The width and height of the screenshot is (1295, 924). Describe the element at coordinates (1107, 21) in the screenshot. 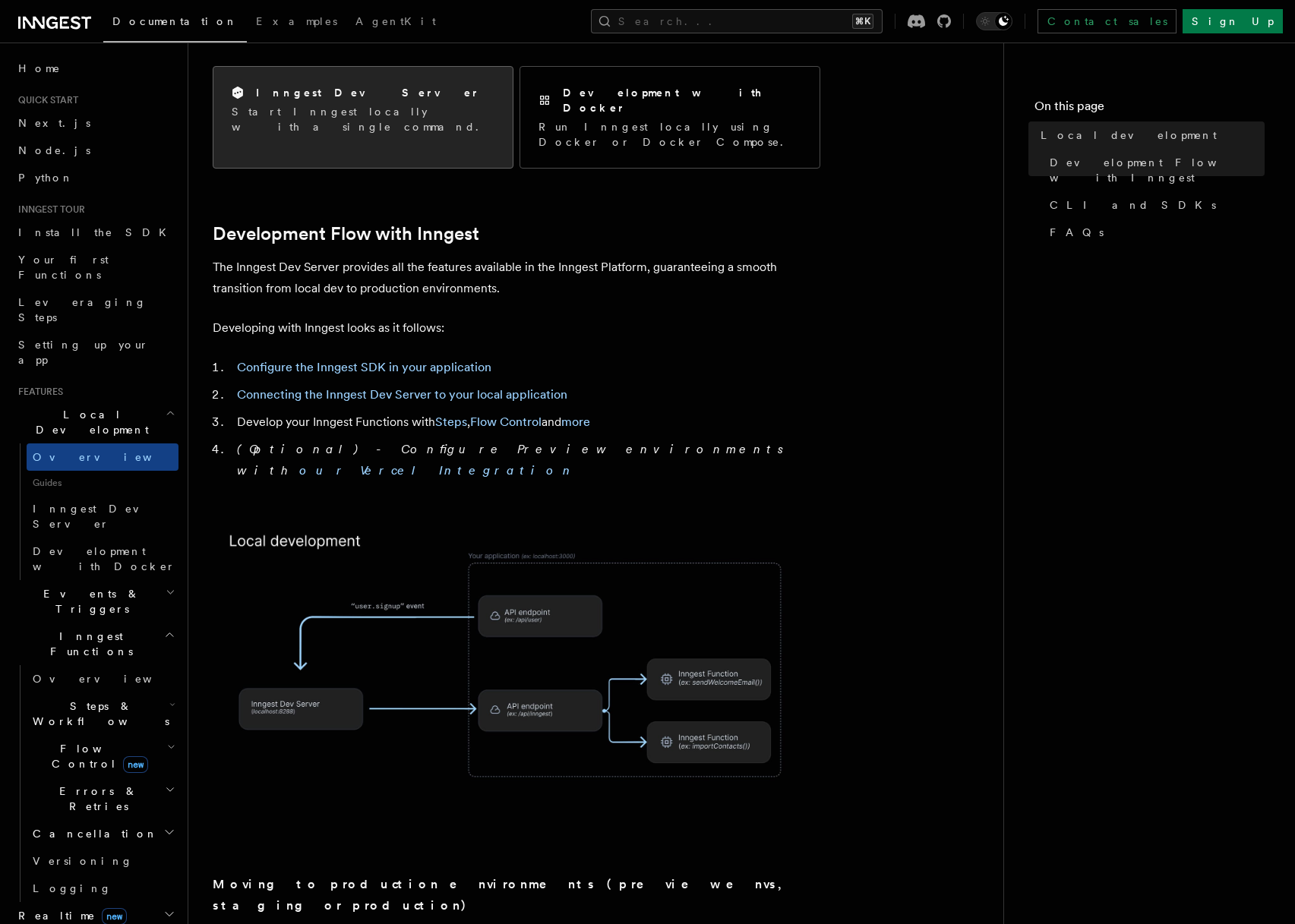

I see `a: Contact sales` at that location.